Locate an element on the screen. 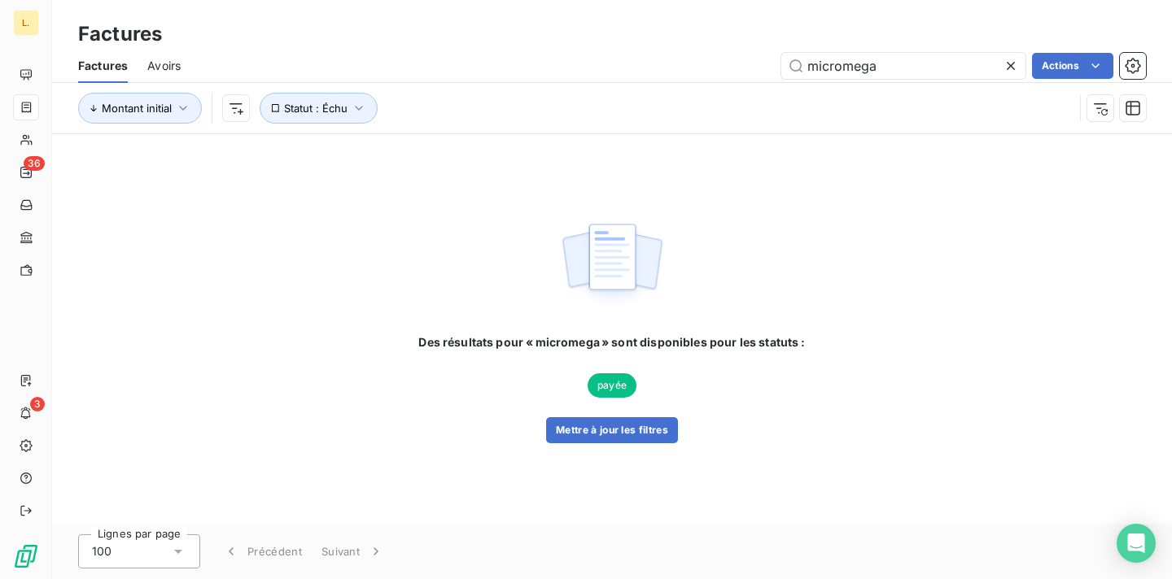 This screenshot has height=579, width=1172. span: 100 is located at coordinates (102, 552).